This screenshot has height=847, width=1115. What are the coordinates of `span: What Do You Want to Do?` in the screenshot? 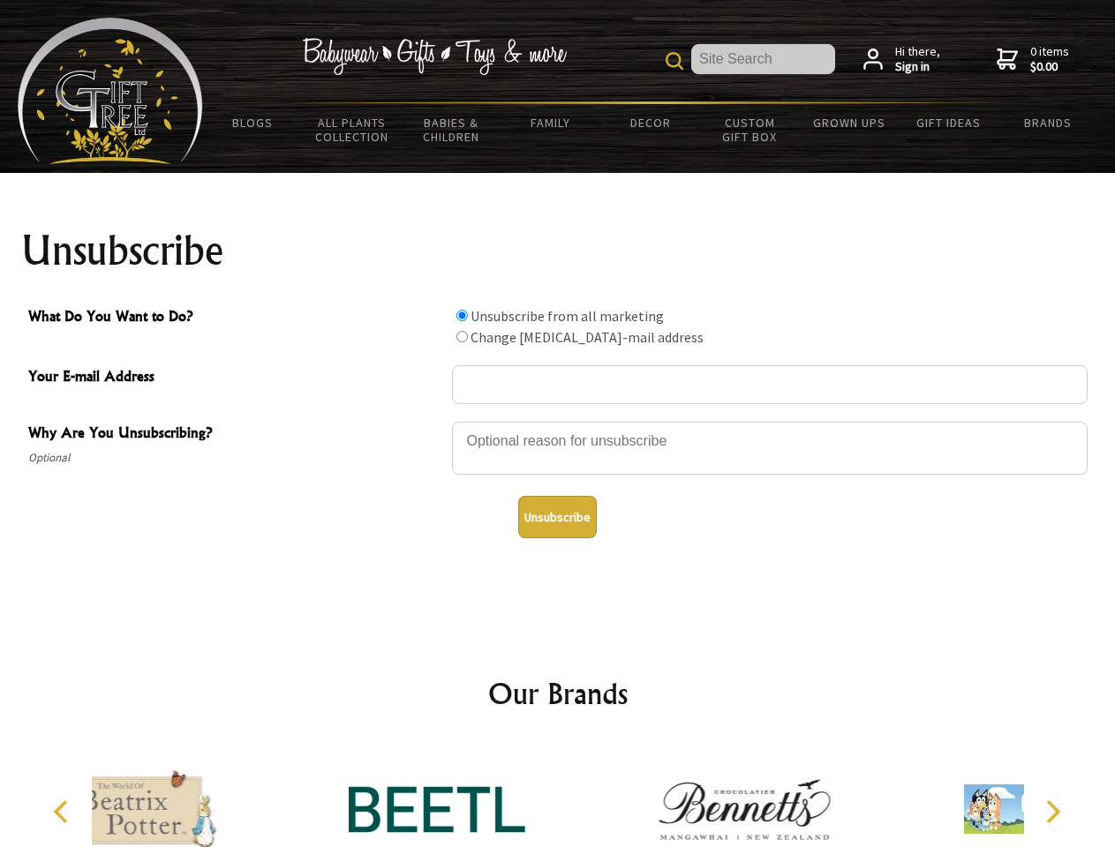 It's located at (236, 318).